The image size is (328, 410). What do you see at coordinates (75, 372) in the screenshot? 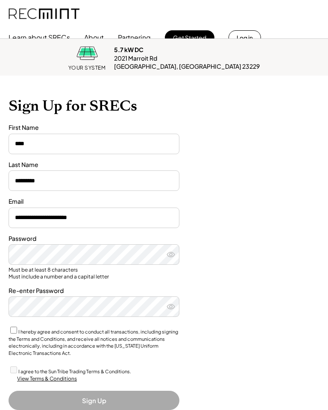
I see `label: I agree to the Sun Tribe Trading Terms & Conditions.` at bounding box center [75, 372].